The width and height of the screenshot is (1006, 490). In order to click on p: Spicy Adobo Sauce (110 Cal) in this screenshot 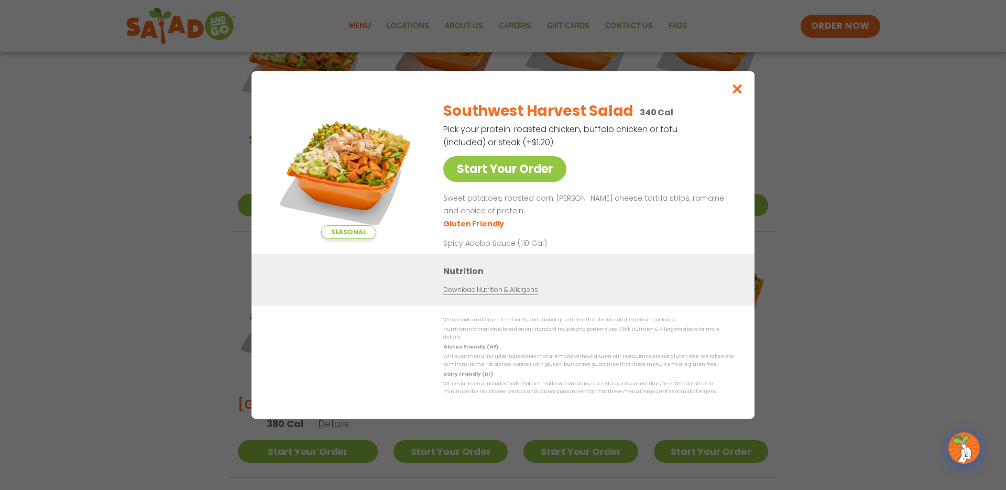, I will do `click(540, 243)`.